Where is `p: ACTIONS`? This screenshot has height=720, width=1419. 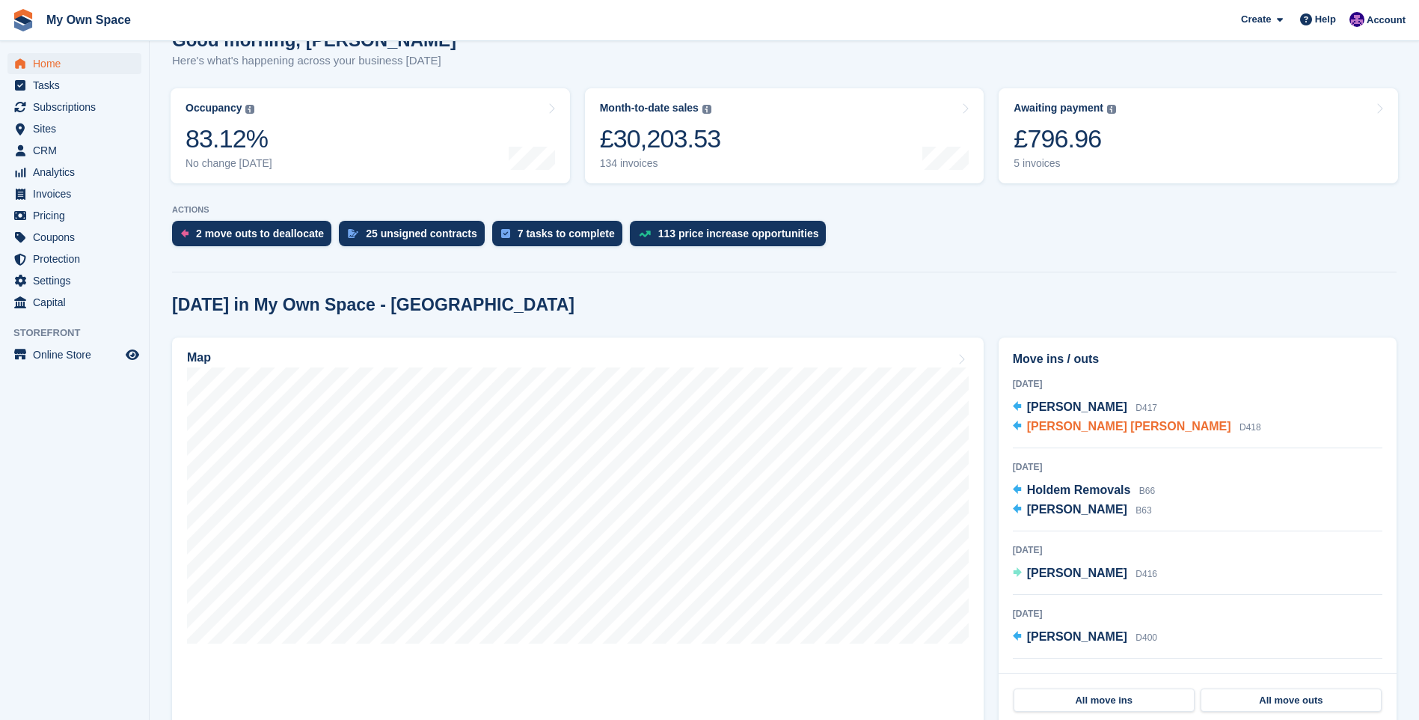 p: ACTIONS is located at coordinates (784, 209).